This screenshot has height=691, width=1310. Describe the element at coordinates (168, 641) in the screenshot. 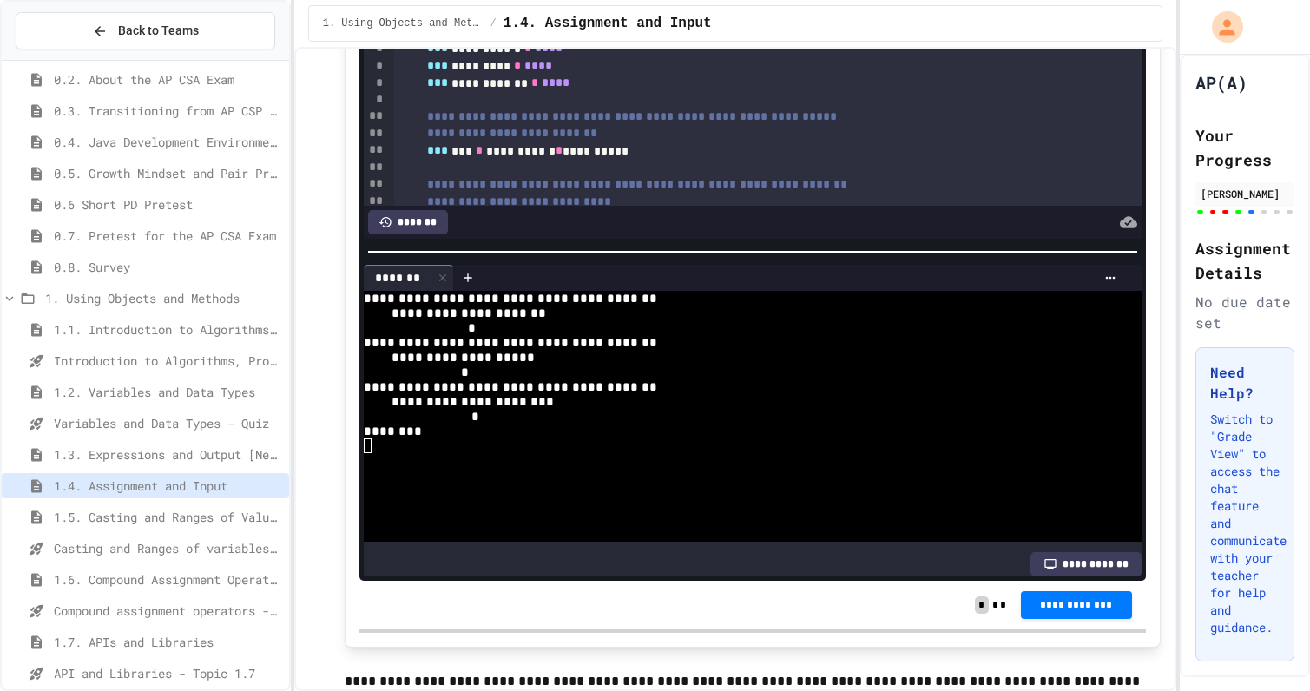

I see `span: 1.7. APIs and Libraries` at that location.